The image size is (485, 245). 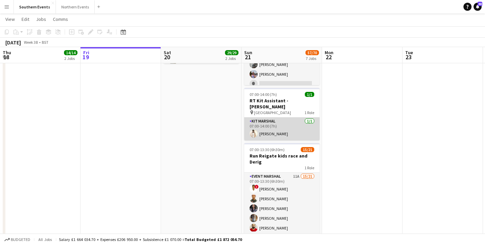 I want to click on span: View, so click(x=10, y=19).